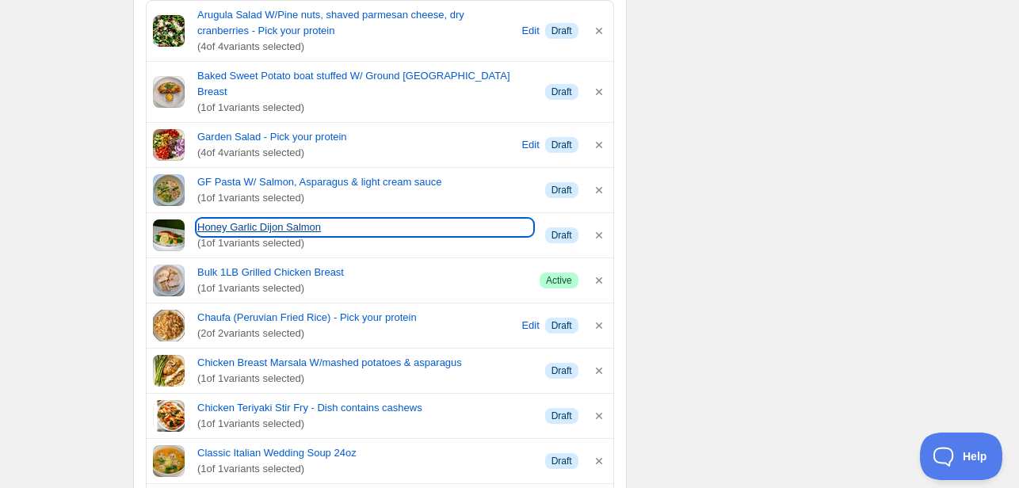 The image size is (1019, 488). What do you see at coordinates (357, 23) in the screenshot?
I see `a: Arugula Salad W/Pine nuts, shaved parmesan cheese, dry cranberries - Pick your protein` at bounding box center [357, 23].